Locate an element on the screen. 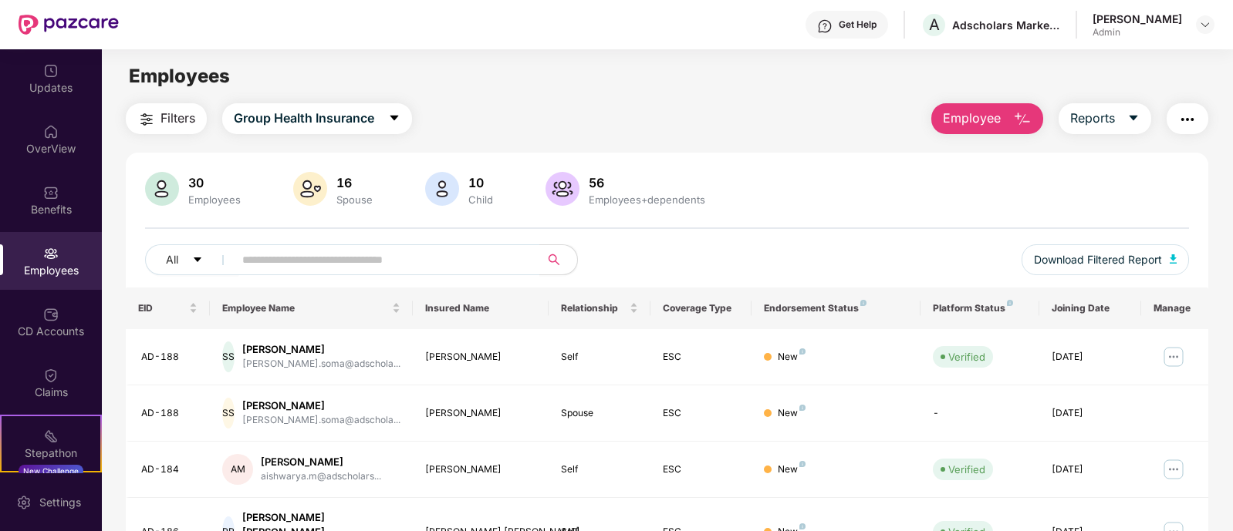 Image resolution: width=1233 pixels, height=531 pixels. img: svg+xml;base64,PHN2ZyBpZD0iSGVscC0zMngzMiIgeG1sbnM9Imh0dHA6Ly93d3cudzMub3JnLzIwMDAvc3ZnIiB3aWR0aD... is located at coordinates (825, 26).